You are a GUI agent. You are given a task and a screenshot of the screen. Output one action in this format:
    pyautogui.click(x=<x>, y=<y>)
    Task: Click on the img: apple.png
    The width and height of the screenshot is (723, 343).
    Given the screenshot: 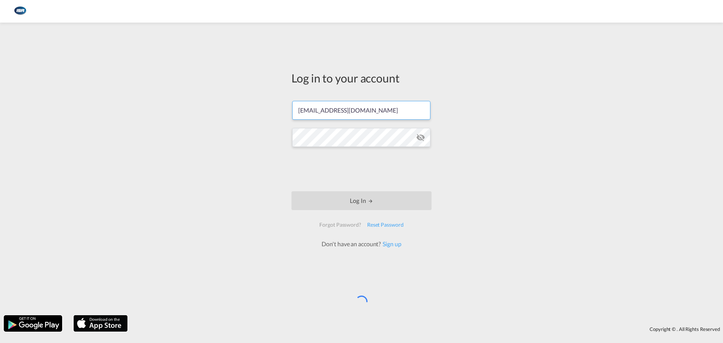 What is the action you would take?
    pyautogui.click(x=101, y=323)
    